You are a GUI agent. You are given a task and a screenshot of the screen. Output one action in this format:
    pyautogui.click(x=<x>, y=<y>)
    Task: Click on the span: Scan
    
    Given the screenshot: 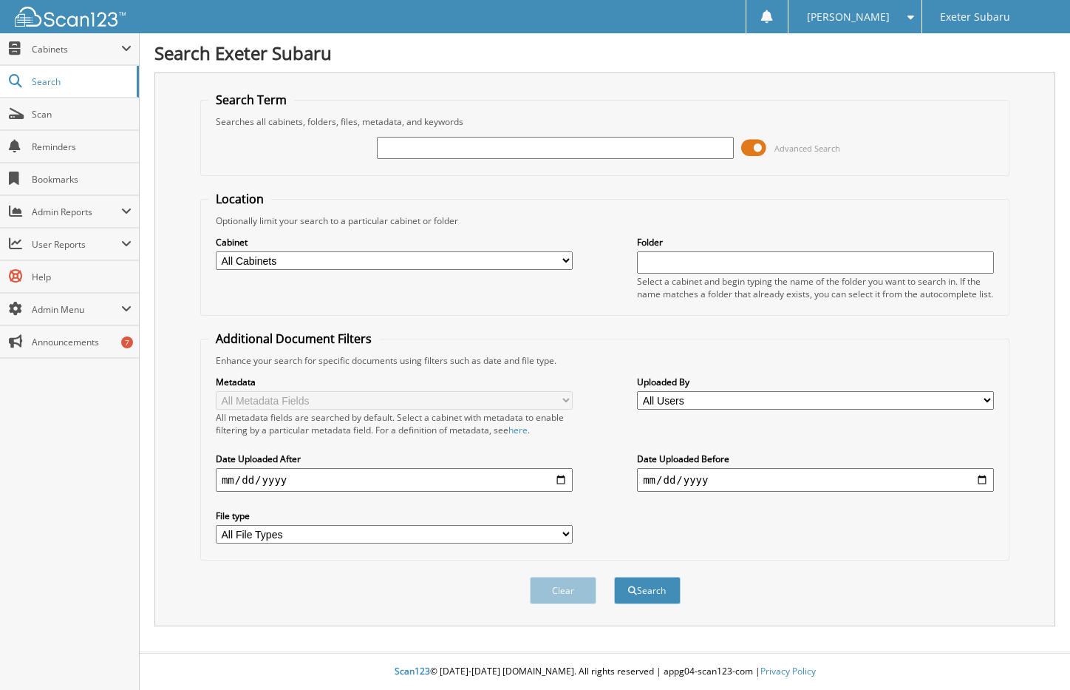 What is the action you would take?
    pyautogui.click(x=81, y=114)
    